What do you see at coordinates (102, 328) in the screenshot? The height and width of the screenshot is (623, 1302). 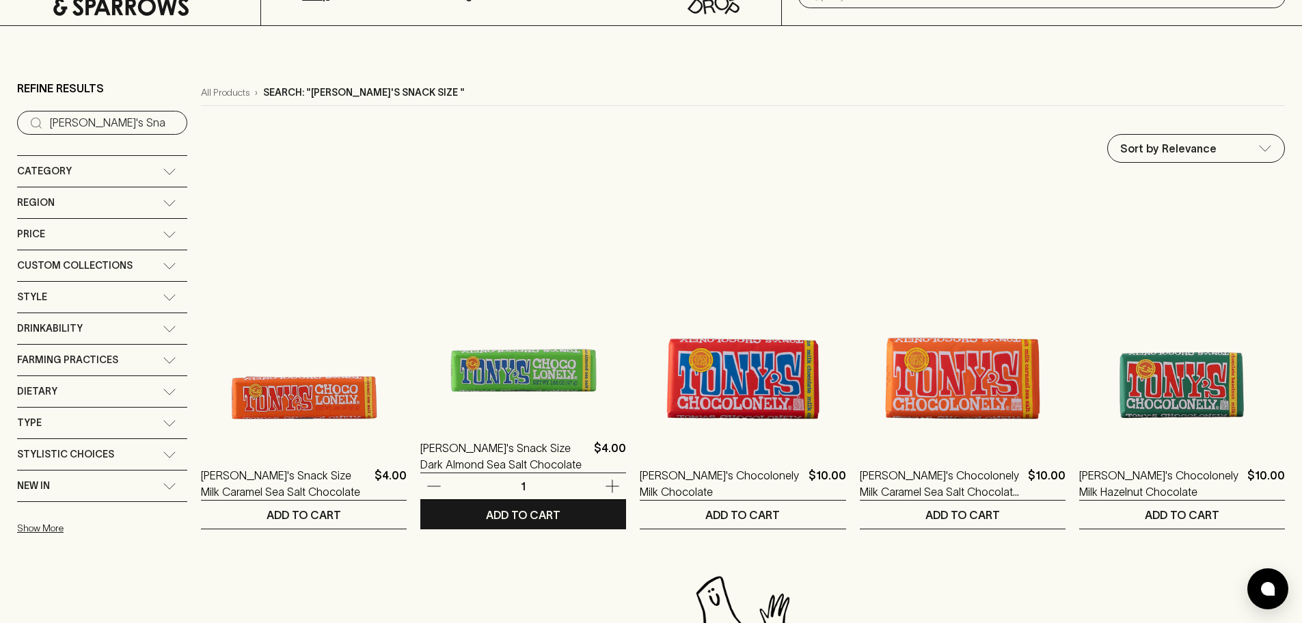 I see `div: Drinkability` at bounding box center [102, 328].